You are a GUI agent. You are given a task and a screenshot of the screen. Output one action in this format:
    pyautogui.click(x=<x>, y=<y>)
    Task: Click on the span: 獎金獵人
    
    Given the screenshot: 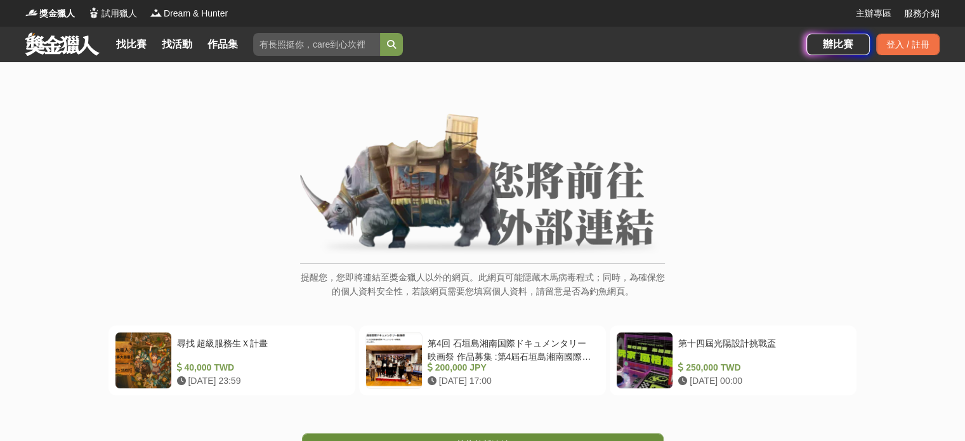 What is the action you would take?
    pyautogui.click(x=57, y=13)
    